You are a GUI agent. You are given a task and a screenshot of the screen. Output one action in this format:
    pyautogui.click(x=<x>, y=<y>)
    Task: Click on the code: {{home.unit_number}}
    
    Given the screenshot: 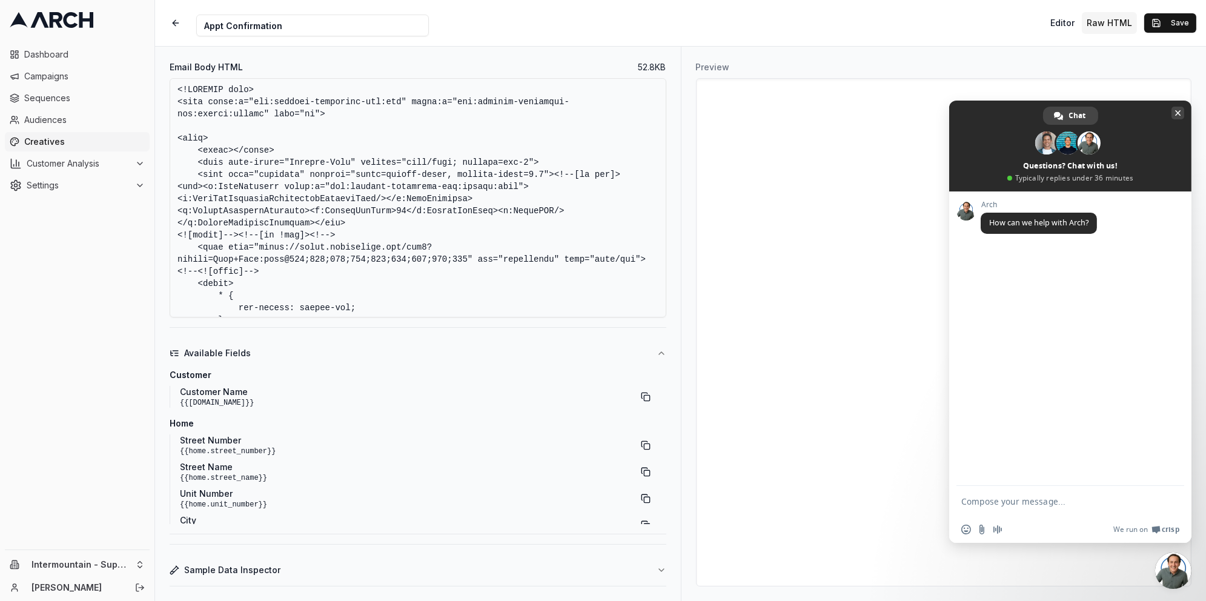 What is the action you would take?
    pyautogui.click(x=224, y=505)
    